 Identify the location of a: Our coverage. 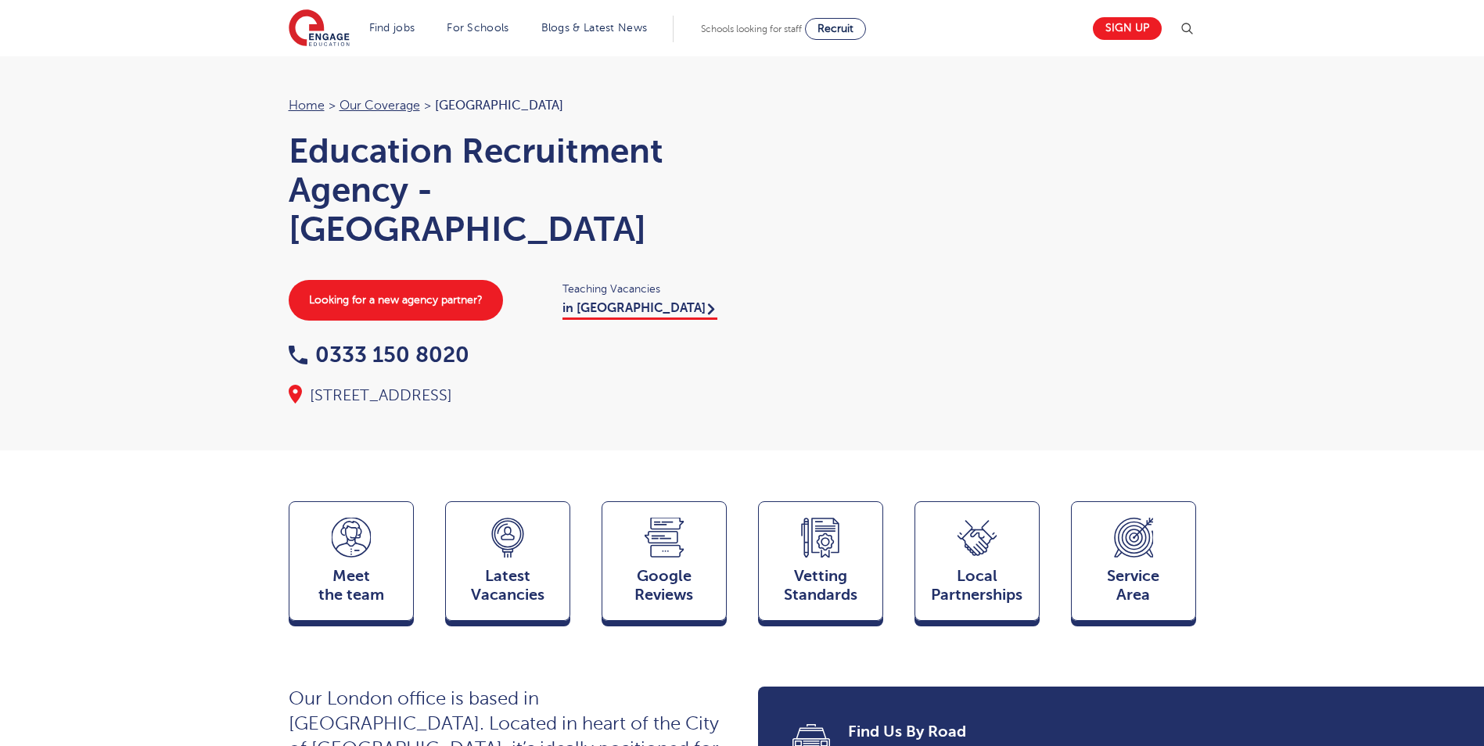
(379, 106).